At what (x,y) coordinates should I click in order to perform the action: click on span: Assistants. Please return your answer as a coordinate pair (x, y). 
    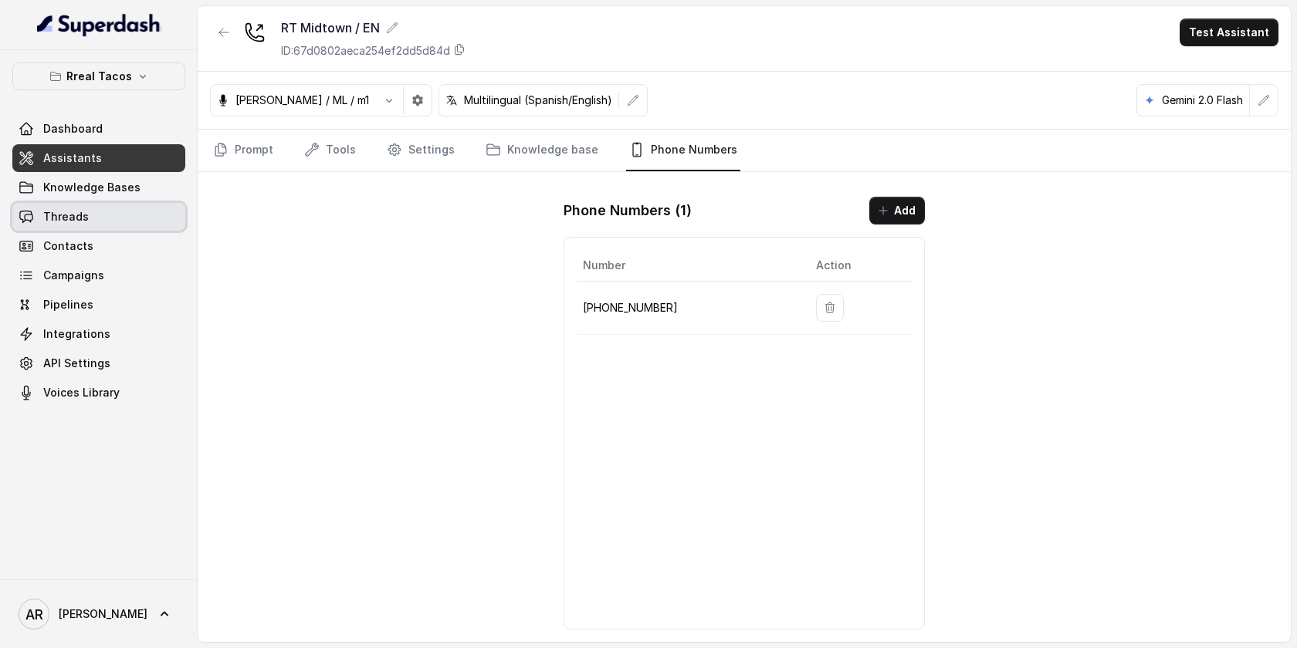
    Looking at the image, I should click on (73, 158).